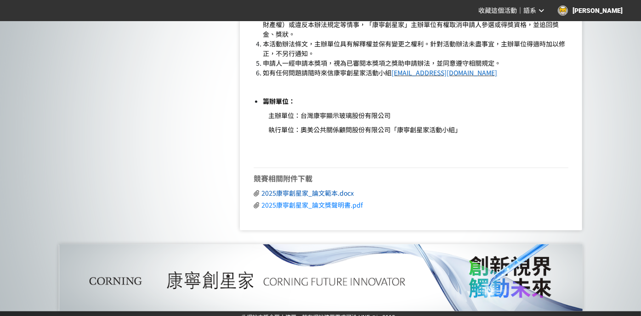 This screenshot has height=316, width=641. What do you see at coordinates (411, 178) in the screenshot?
I see `div: 競賽相關附件下載` at bounding box center [411, 178].